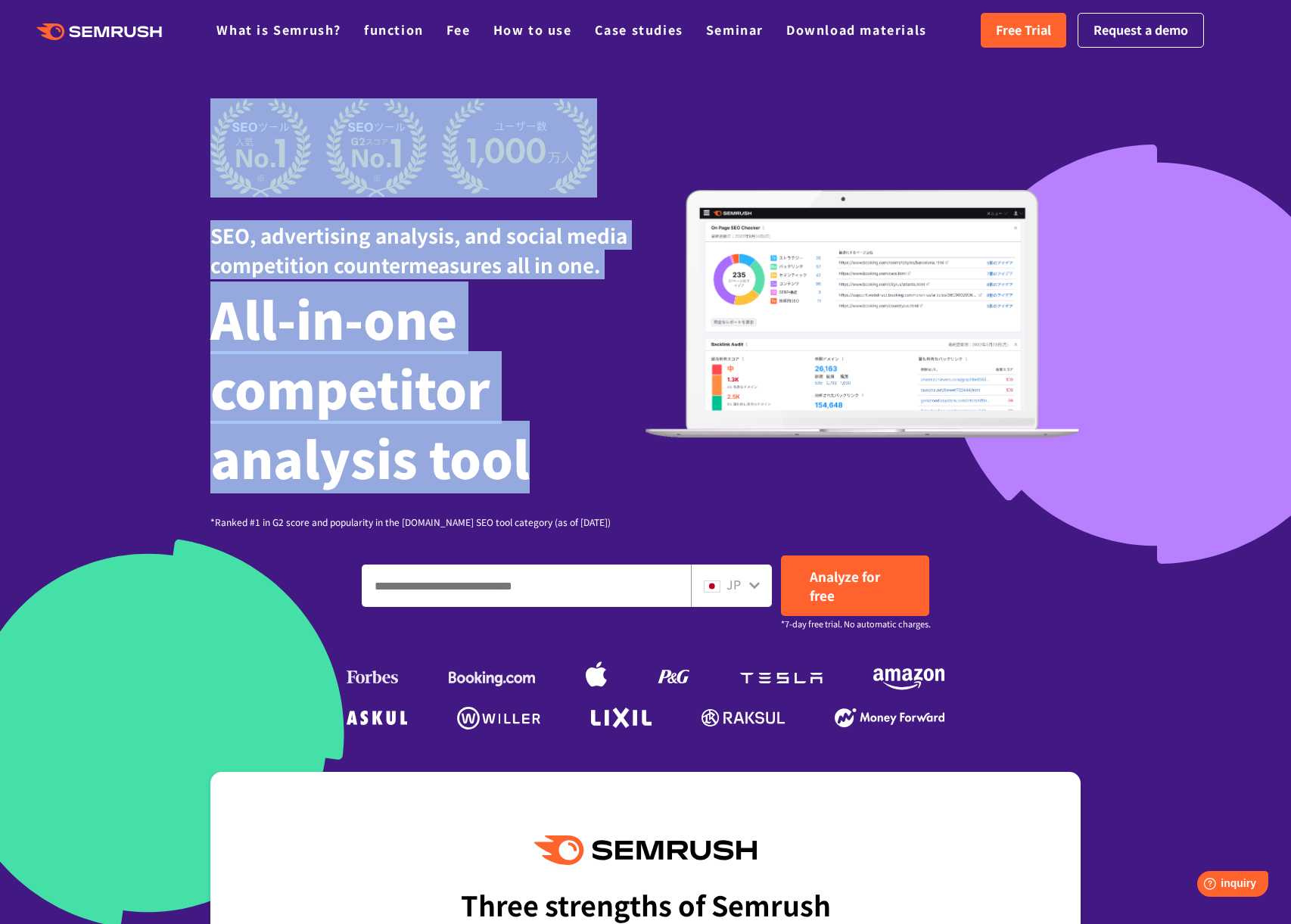 This screenshot has width=1291, height=924. What do you see at coordinates (279, 30) in the screenshot?
I see `font: What is Semrush?` at bounding box center [279, 30].